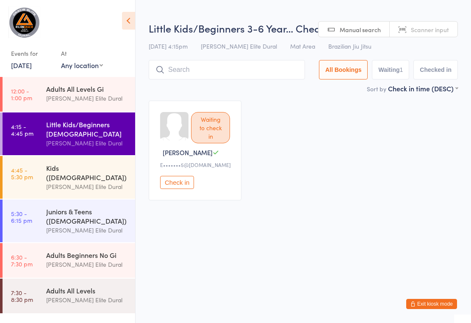  What do you see at coordinates (360, 30) in the screenshot?
I see `span: Manual search` at bounding box center [360, 30].